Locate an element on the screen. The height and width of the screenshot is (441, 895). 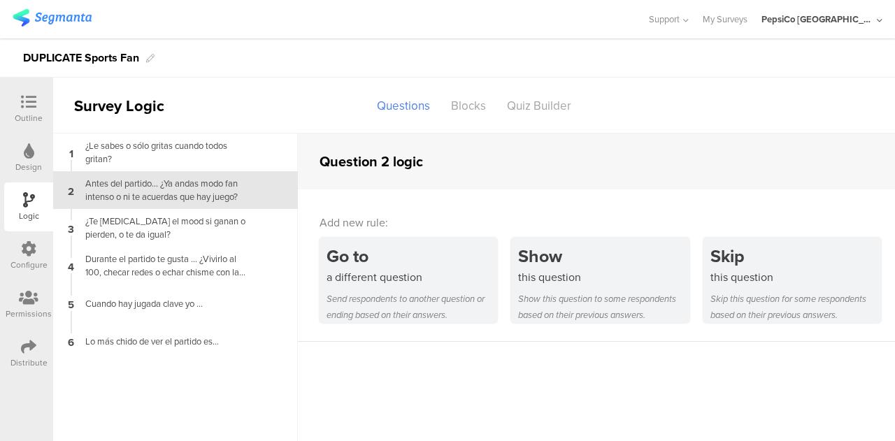
span: 6 is located at coordinates (71, 341).